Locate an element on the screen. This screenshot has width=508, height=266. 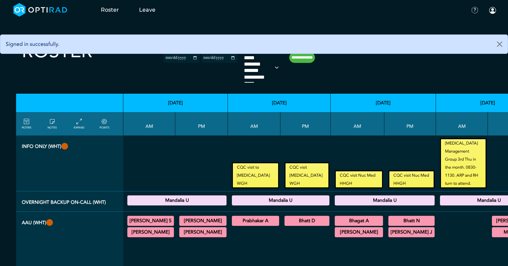
summary: Prabhakar A is located at coordinates (255, 221).